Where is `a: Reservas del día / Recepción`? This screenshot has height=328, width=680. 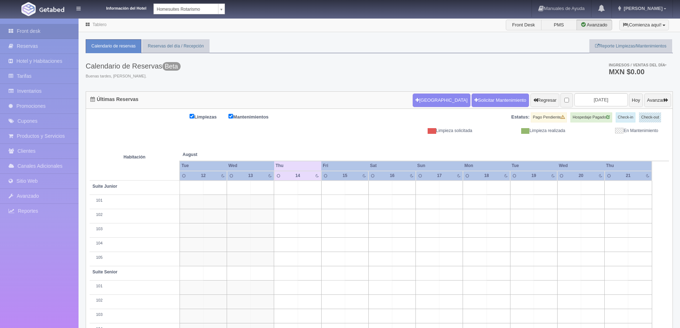 a: Reservas del día / Recepción is located at coordinates (176, 46).